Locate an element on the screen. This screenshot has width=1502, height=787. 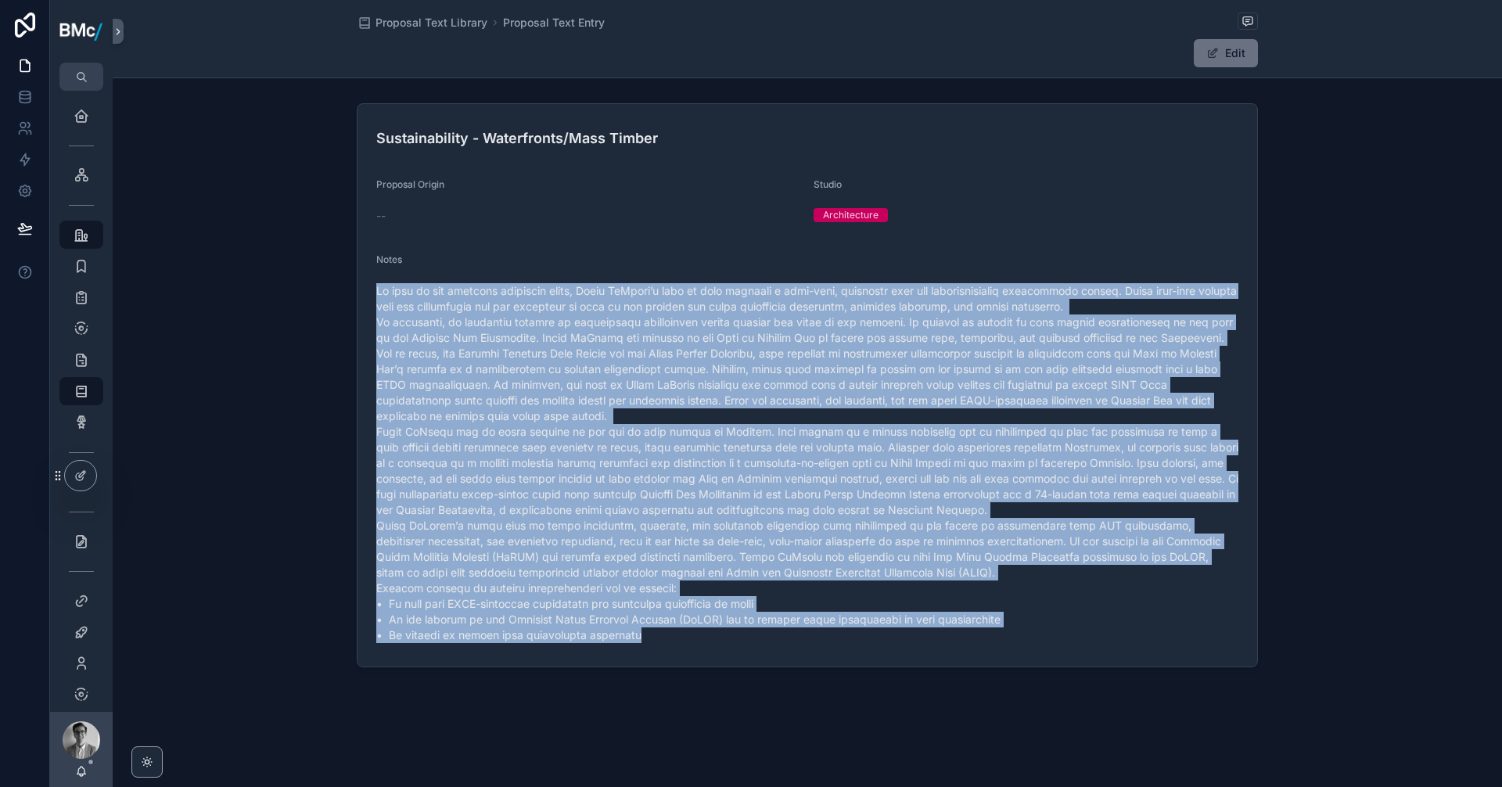
div: Architecture is located at coordinates (850, 215).